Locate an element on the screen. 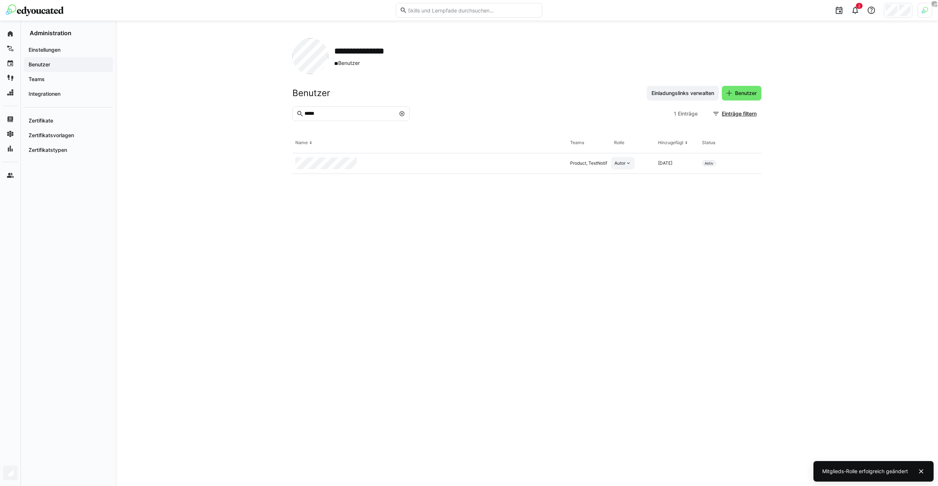  span: Einladungslinks verwalten is located at coordinates (683, 93).